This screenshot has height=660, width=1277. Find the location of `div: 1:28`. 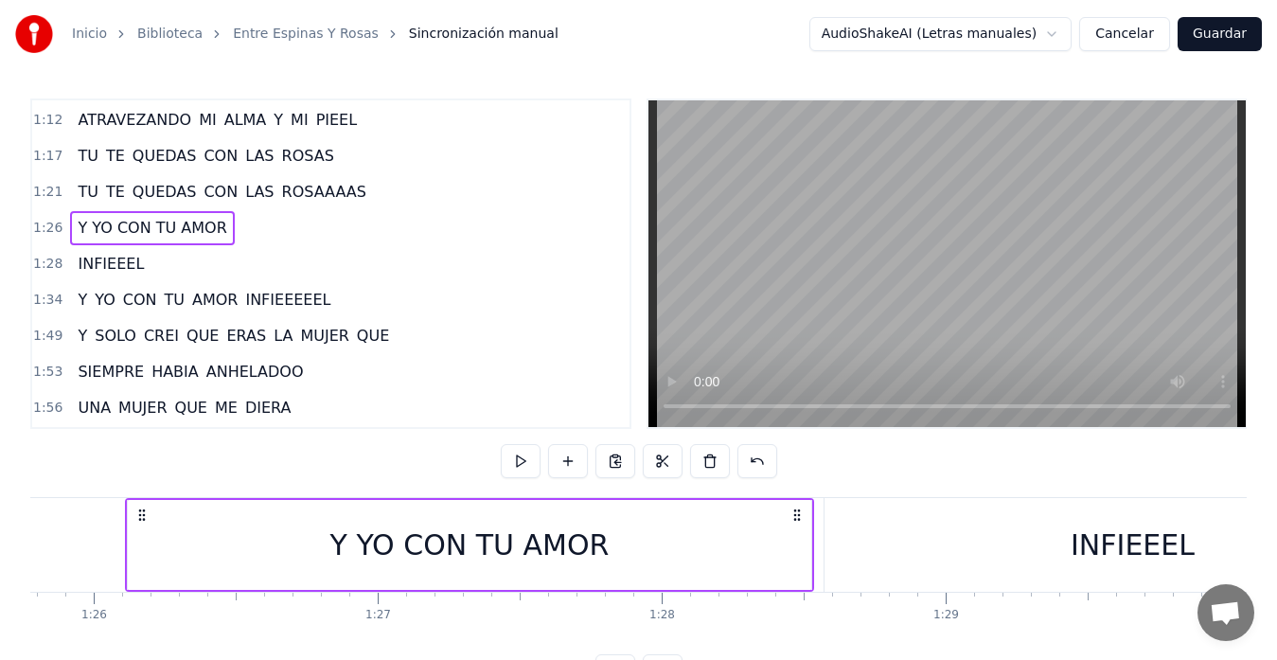

div: 1:28 is located at coordinates (662, 616).